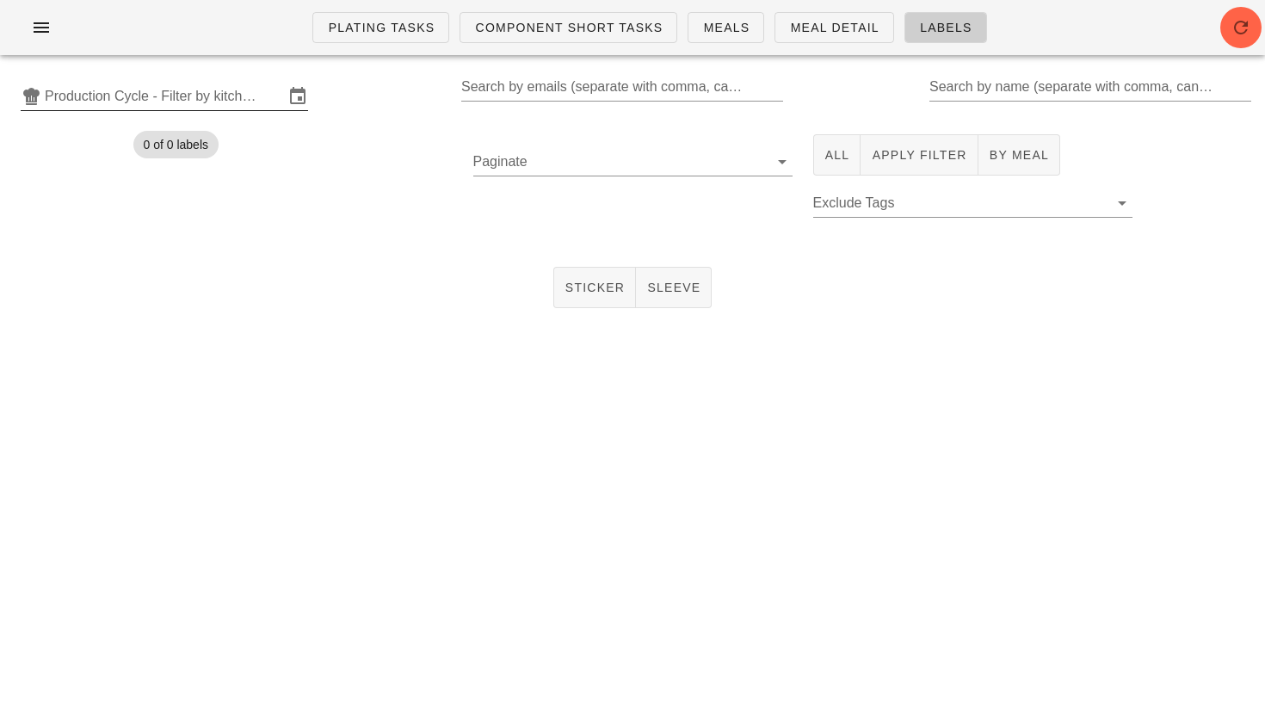  Describe the element at coordinates (946, 28) in the screenshot. I see `span: Labels` at that location.